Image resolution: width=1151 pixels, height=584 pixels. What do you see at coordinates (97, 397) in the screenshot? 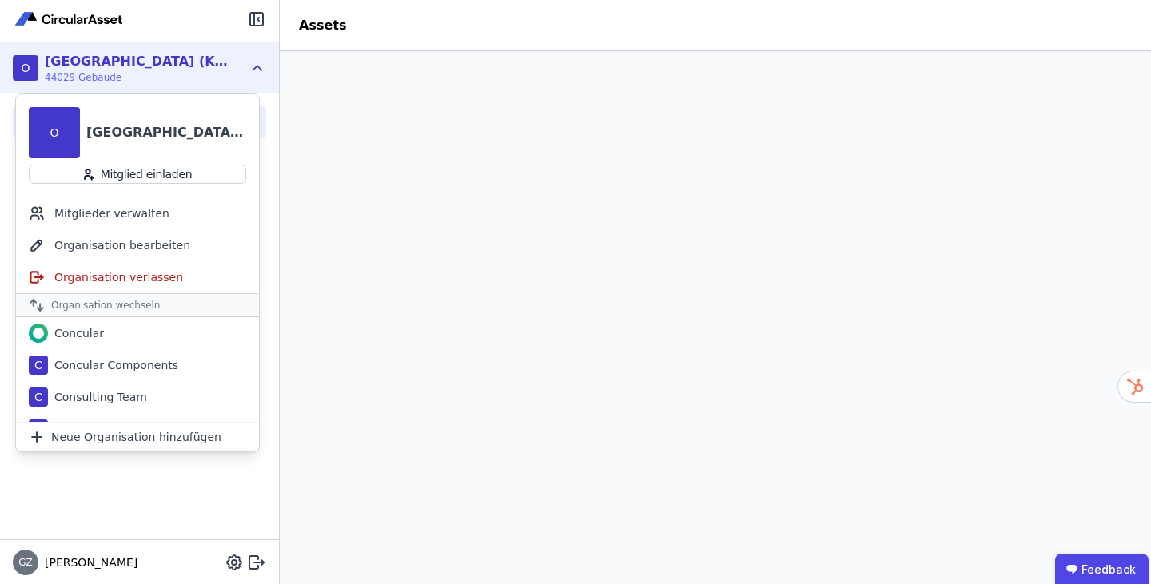
I see `div: Consulting Team` at bounding box center [97, 397].